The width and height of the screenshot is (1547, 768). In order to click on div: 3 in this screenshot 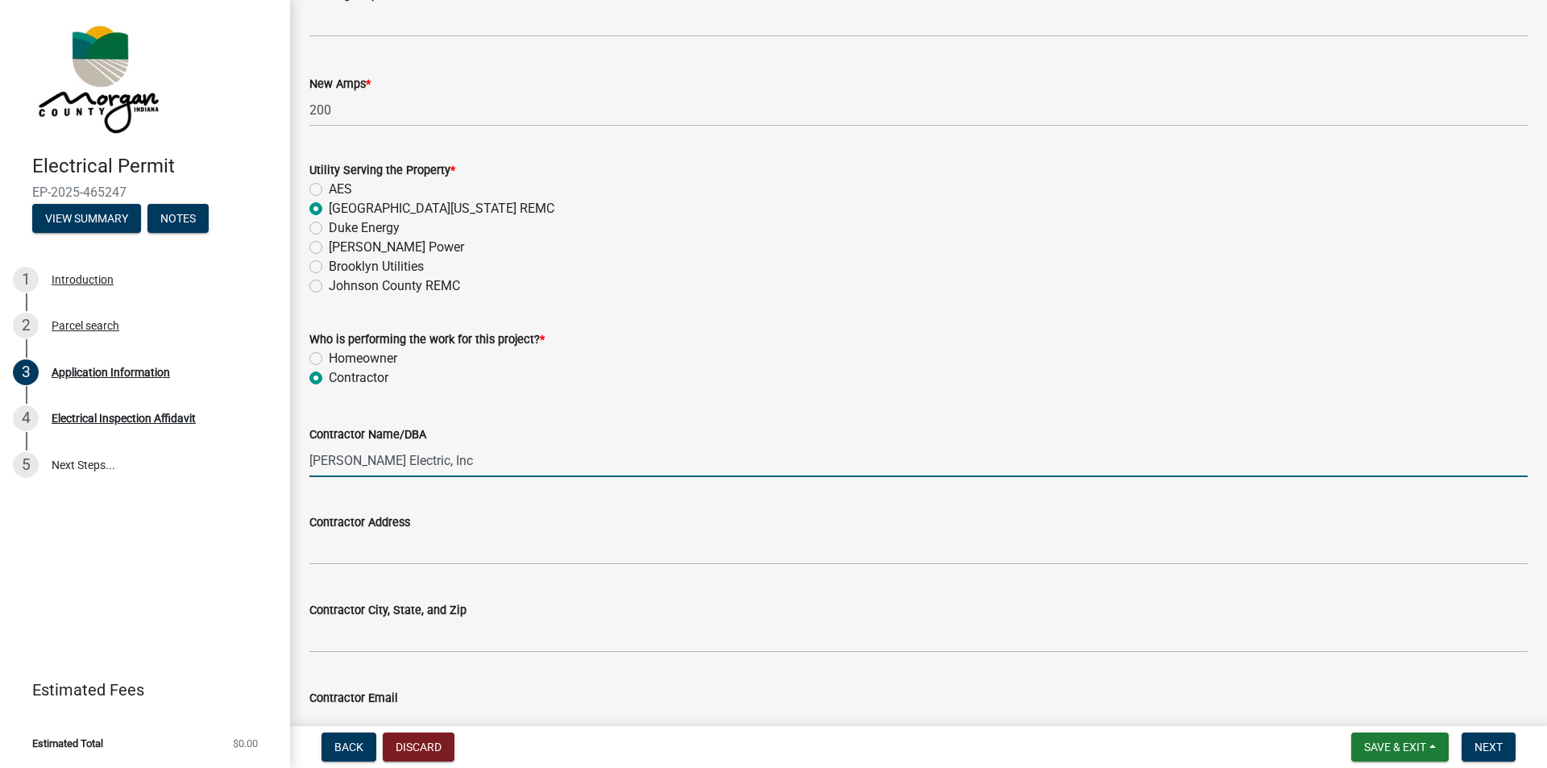, I will do `click(26, 372)`.